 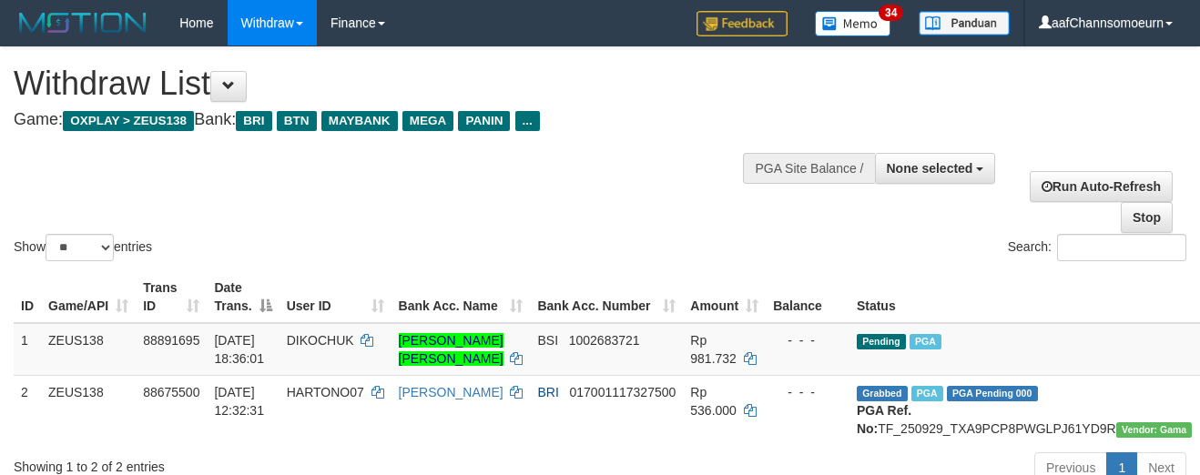 I want to click on span: 88675500, so click(x=171, y=392).